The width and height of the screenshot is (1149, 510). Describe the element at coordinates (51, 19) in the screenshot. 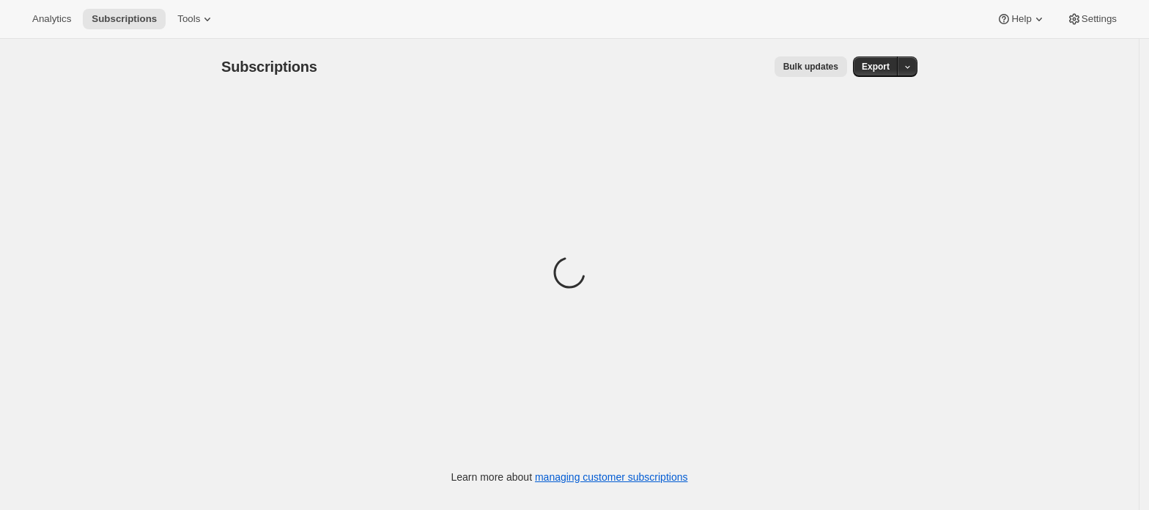

I see `button: Analytics` at that location.